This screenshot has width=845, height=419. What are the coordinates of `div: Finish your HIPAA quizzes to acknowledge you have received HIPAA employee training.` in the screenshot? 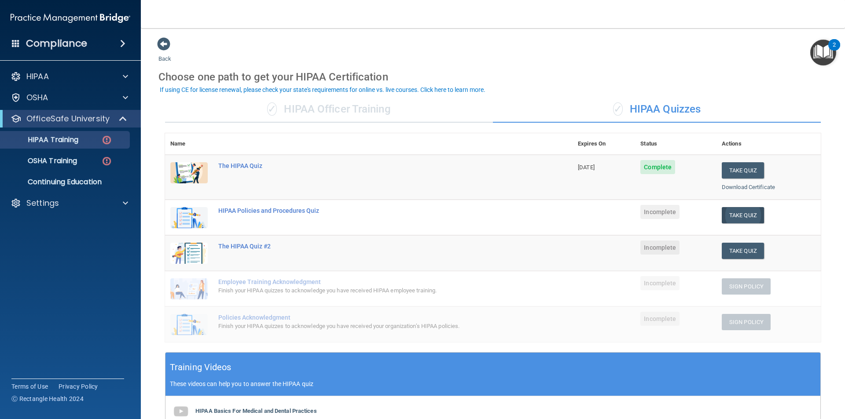 It's located at (373, 291).